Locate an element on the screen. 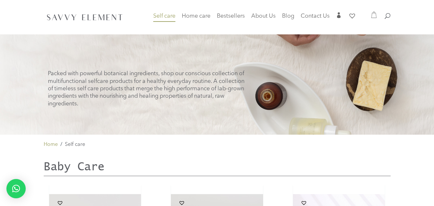  a: Blog is located at coordinates (288, 18).